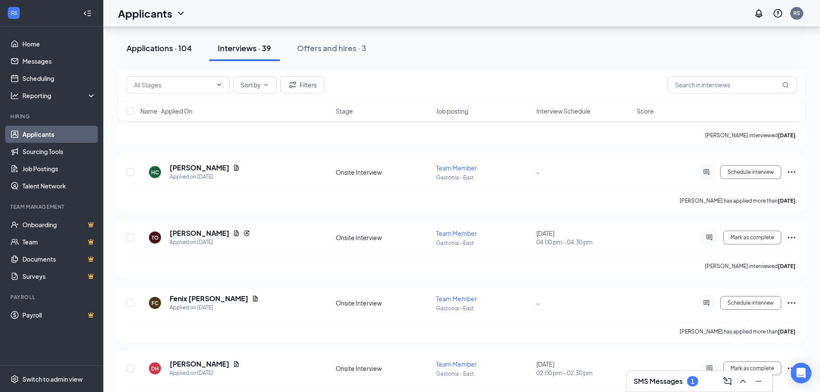  Describe the element at coordinates (59, 44) in the screenshot. I see `a: Home` at that location.